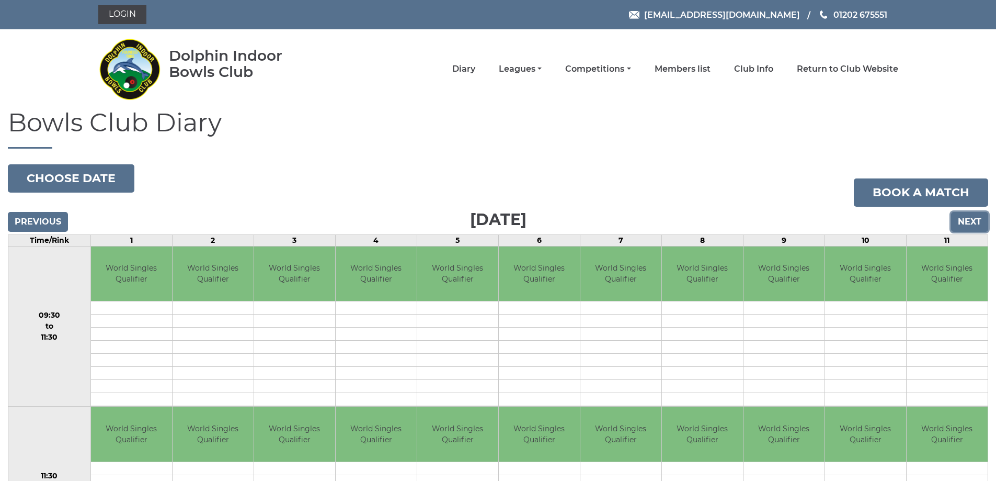 This screenshot has width=996, height=481. Describe the element at coordinates (498, 129) in the screenshot. I see `h1: Bowls Club Diary` at that location.